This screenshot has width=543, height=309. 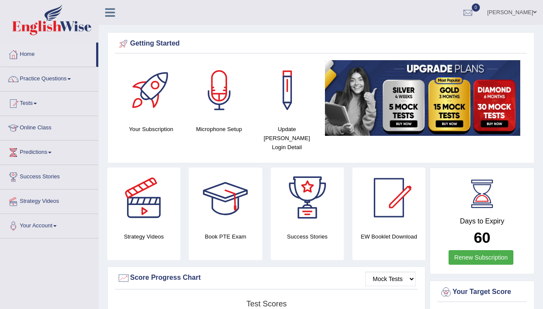 I want to click on a: Renew Subscription, so click(x=481, y=257).